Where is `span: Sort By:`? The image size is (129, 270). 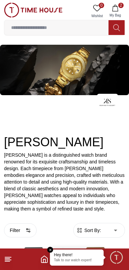 span: Sort By: is located at coordinates (92, 231).